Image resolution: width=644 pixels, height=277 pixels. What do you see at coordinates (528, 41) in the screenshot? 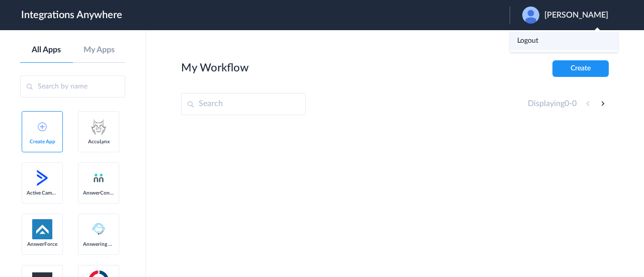
I see `a: Logout` at bounding box center [528, 41].